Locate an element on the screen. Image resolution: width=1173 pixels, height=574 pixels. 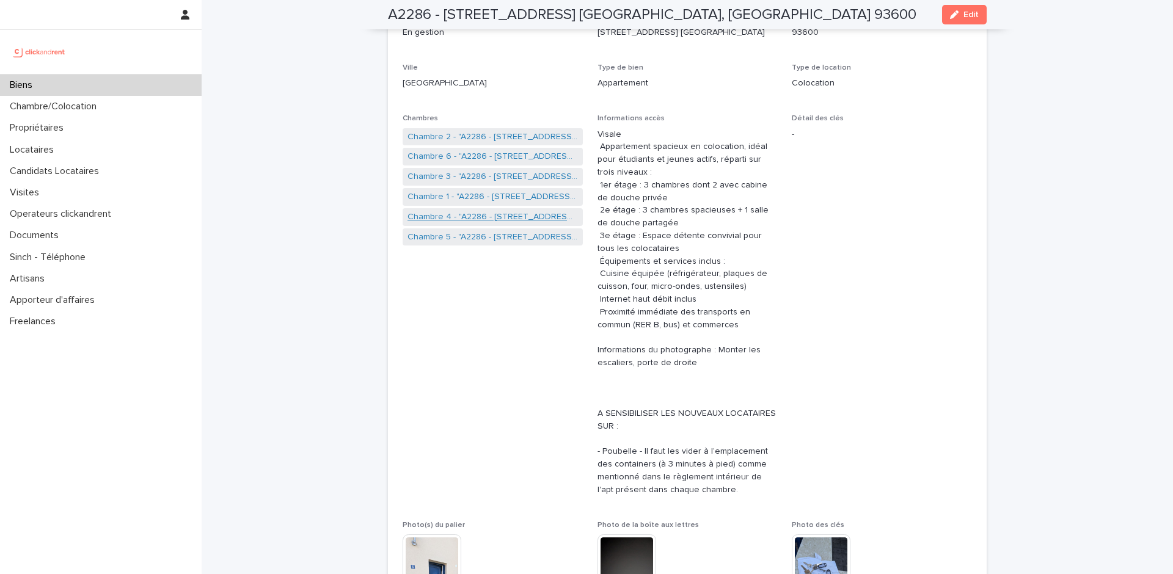
span: Photo des clés is located at coordinates (818, 525).